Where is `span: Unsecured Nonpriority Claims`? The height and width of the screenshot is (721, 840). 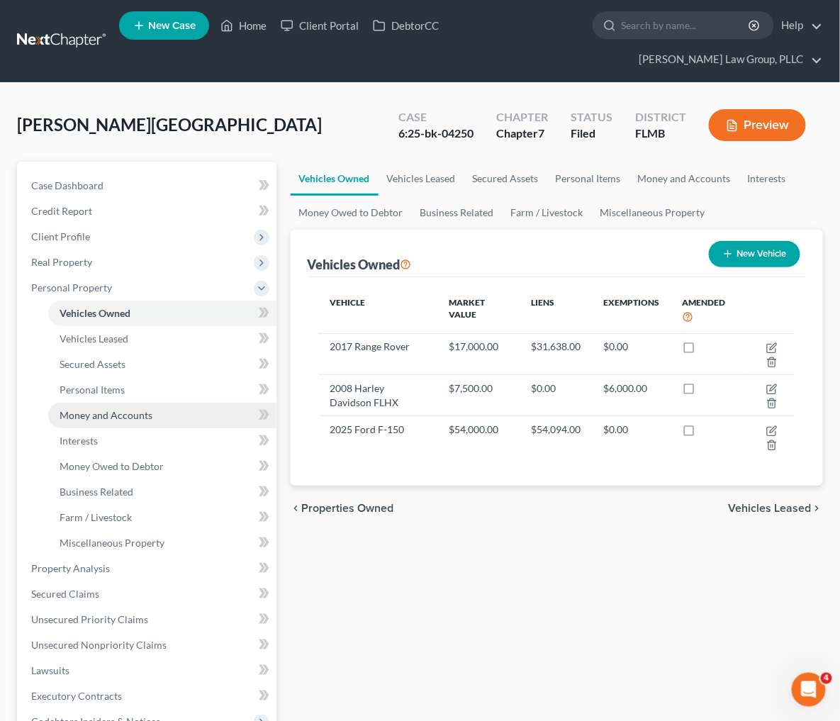
span: Unsecured Nonpriority Claims is located at coordinates (99, 644).